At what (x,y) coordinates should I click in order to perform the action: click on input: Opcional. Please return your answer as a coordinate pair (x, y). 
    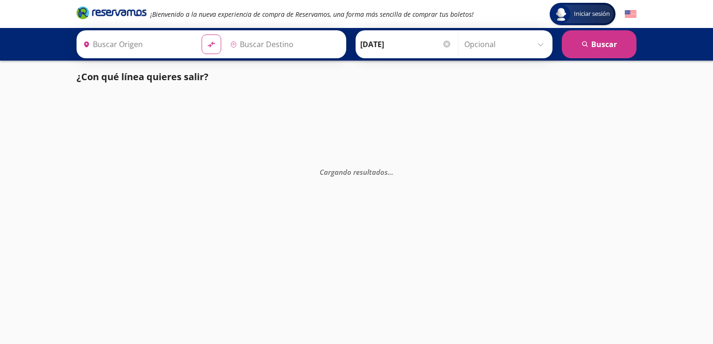
    Looking at the image, I should click on (506, 44).